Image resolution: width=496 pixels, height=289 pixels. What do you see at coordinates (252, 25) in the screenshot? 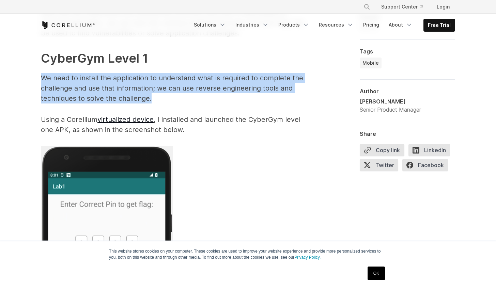
I see `a: Industries` at bounding box center [252, 25].